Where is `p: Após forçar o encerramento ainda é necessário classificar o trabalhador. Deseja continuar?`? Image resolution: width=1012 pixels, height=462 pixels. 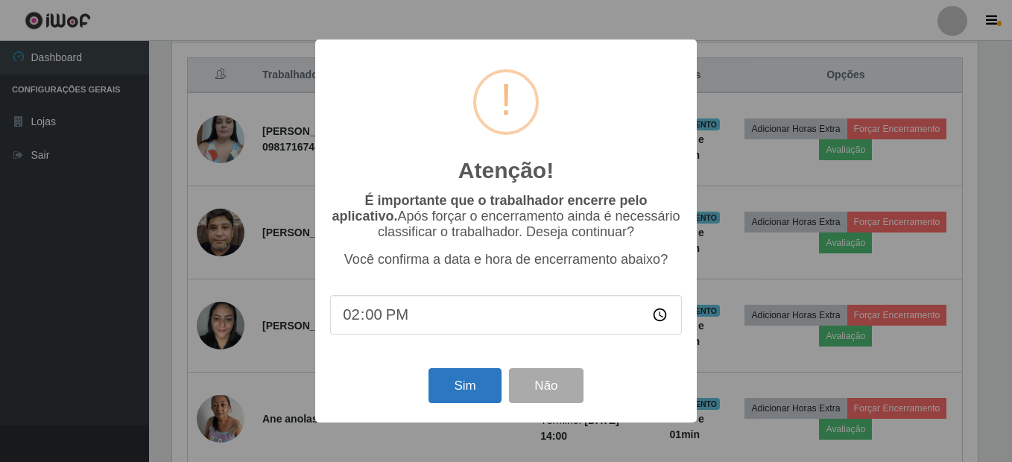
p: Após forçar o encerramento ainda é necessário classificar o trabalhador. Deseja continuar? is located at coordinates (506, 216).